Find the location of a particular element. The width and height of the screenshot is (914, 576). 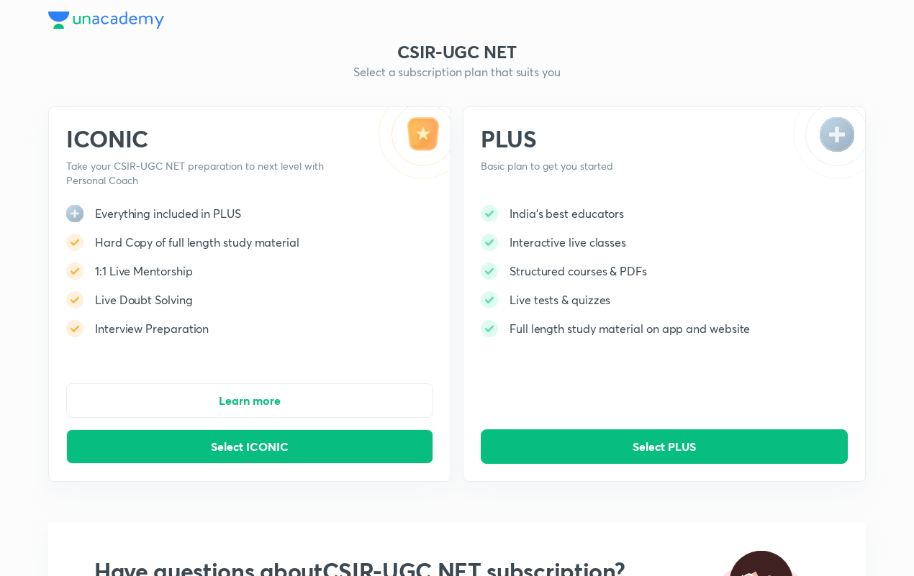

button: Select ICONIC is located at coordinates (250, 447).